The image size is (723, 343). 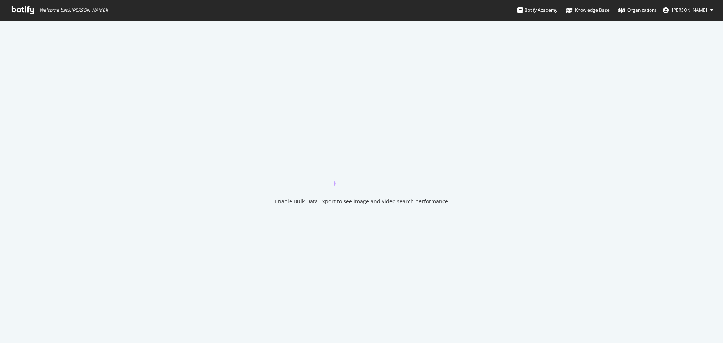 What do you see at coordinates (637, 10) in the screenshot?
I see `div: Organizations` at bounding box center [637, 10].